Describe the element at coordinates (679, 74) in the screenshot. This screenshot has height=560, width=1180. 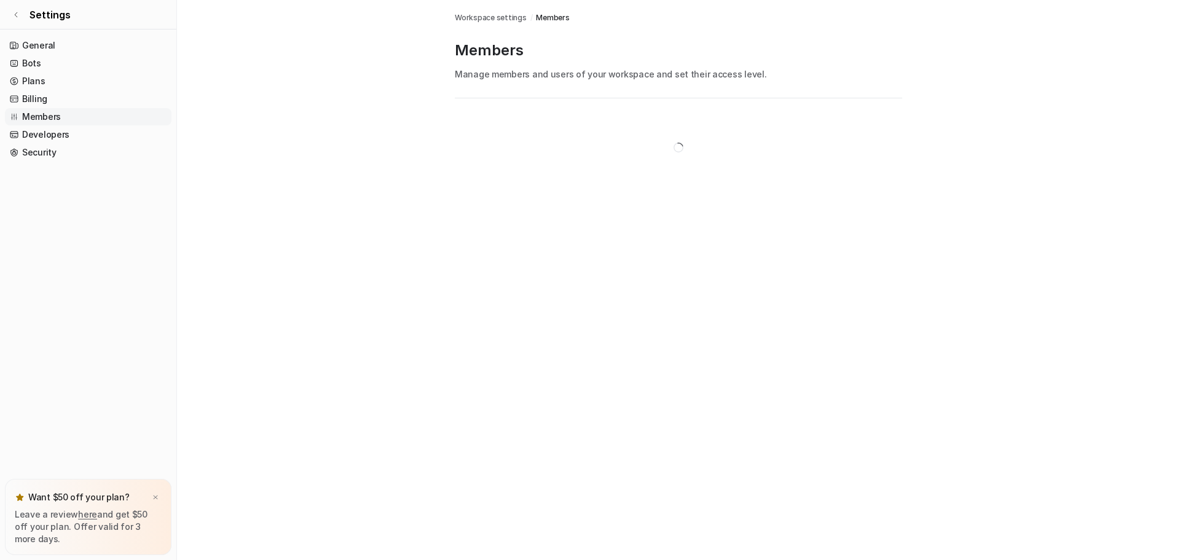
I see `p: Manage members and users of your workspace and set their access level.` at that location.